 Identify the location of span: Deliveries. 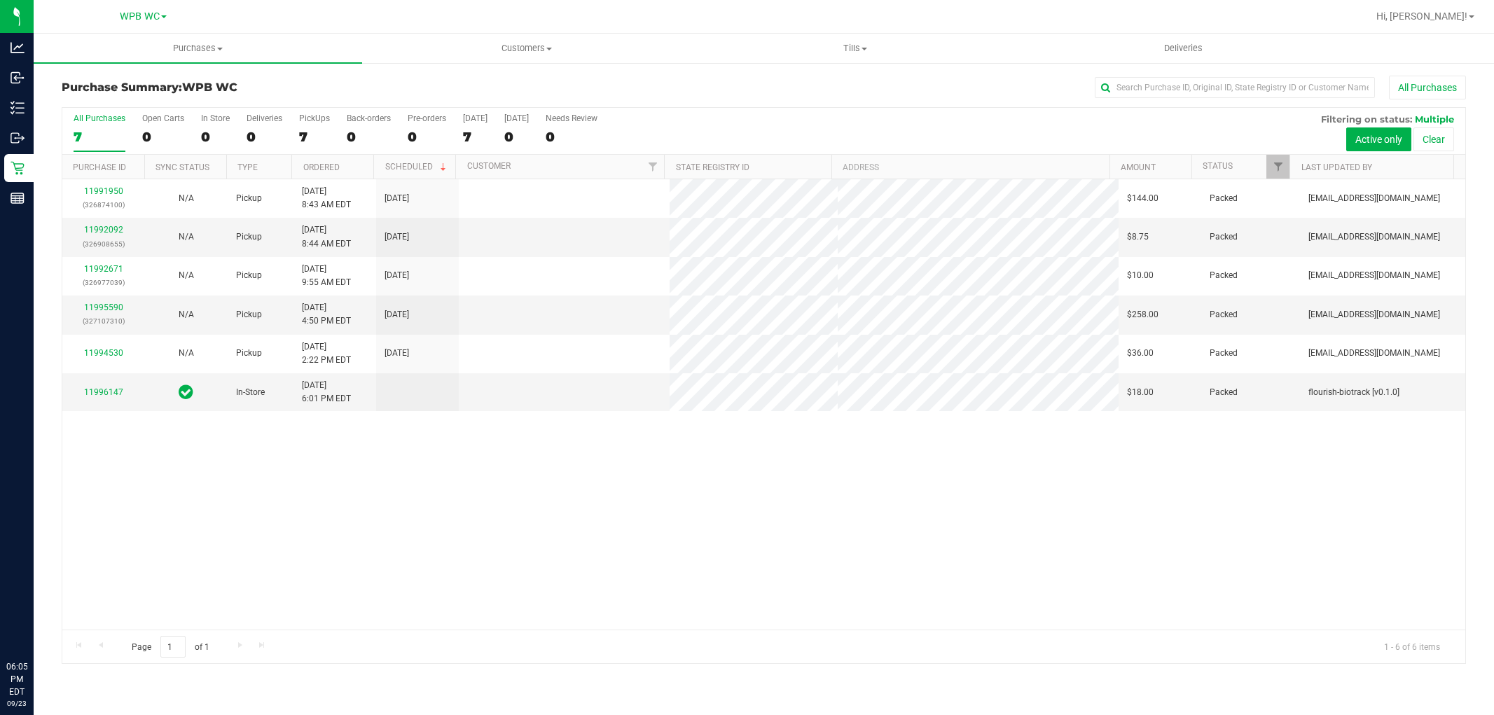
(1183, 48).